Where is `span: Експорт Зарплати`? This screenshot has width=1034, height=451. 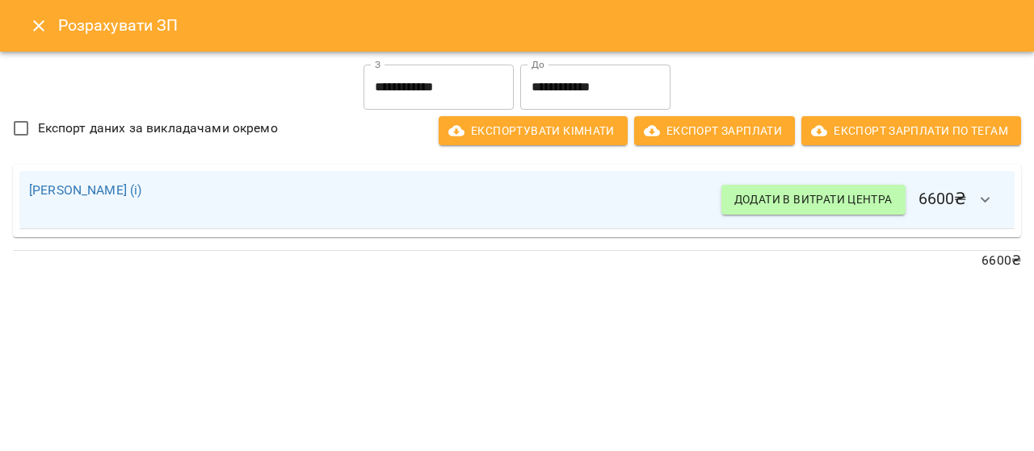 span: Експорт Зарплати is located at coordinates (714, 131).